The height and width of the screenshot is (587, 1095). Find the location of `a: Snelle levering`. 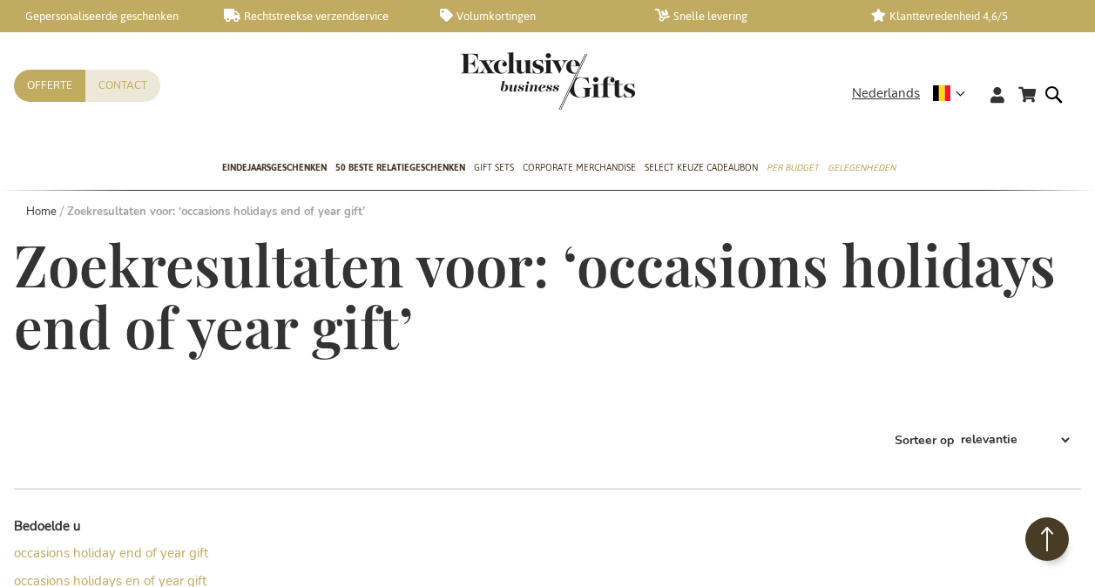

a: Snelle levering is located at coordinates (748, 16).